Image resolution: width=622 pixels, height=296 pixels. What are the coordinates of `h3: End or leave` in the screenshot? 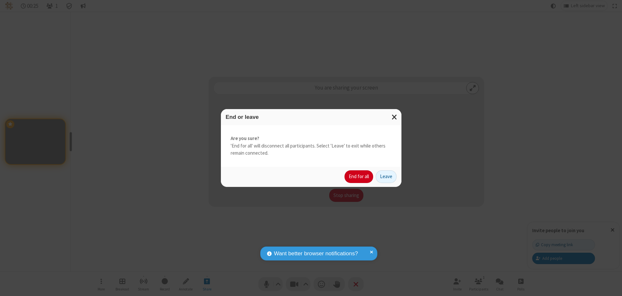 It's located at (311, 117).